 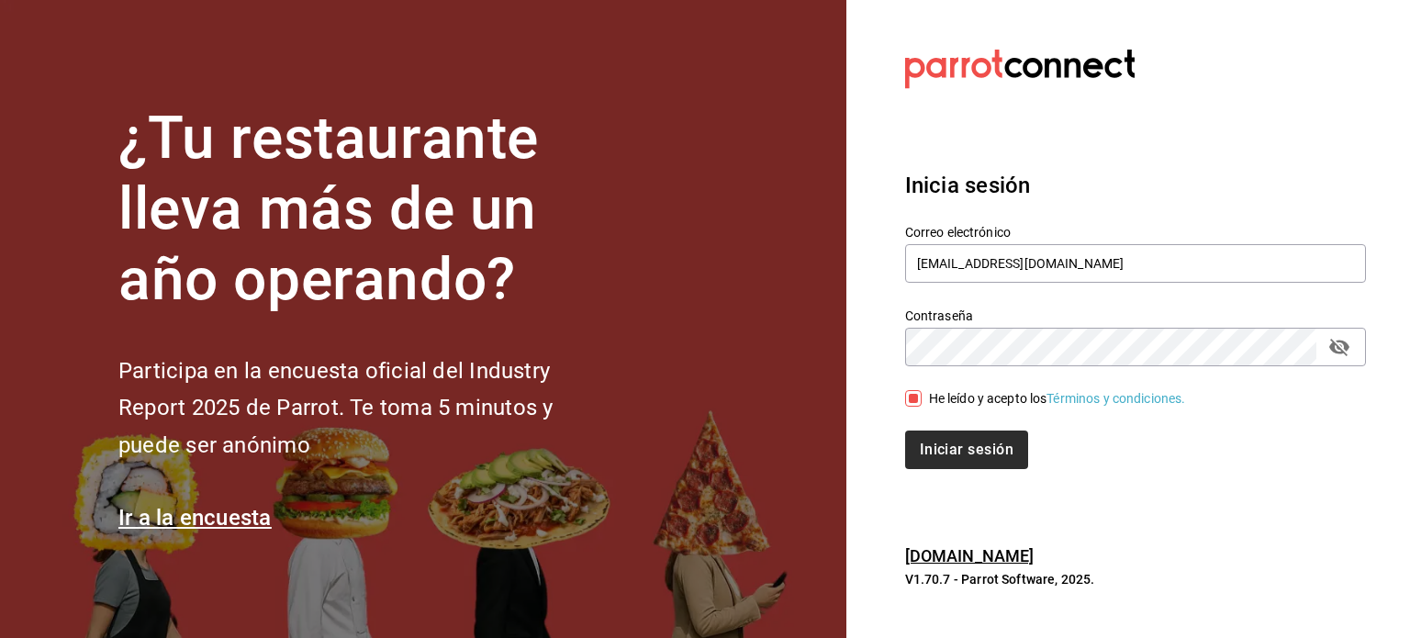 I want to click on label: Contraseña, so click(x=1136, y=316).